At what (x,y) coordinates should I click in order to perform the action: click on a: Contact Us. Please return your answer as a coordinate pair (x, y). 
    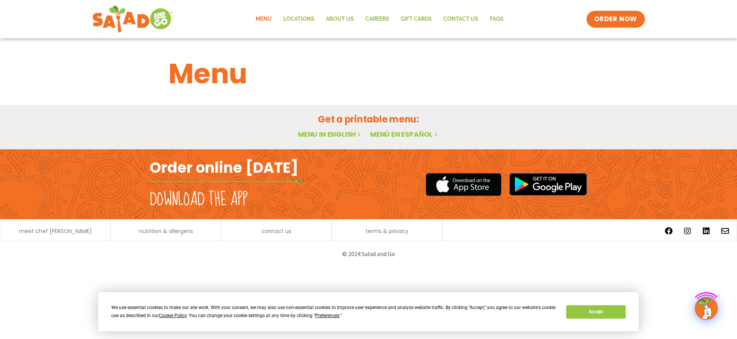
    Looking at the image, I should click on (460, 19).